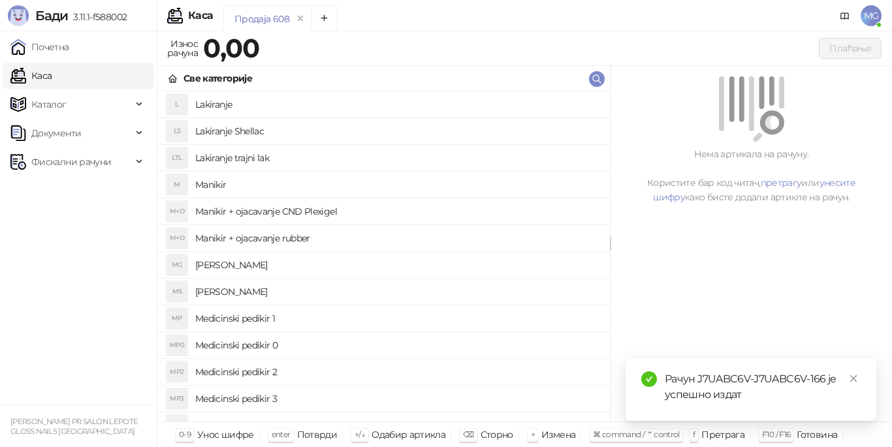 The width and height of the screenshot is (892, 447). What do you see at coordinates (177, 345) in the screenshot?
I see `div: MP0` at bounding box center [177, 345].